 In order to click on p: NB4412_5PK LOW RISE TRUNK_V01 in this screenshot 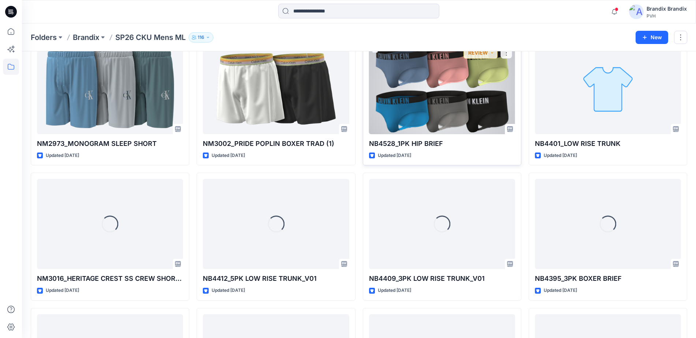, I will do `click(276, 278)`.